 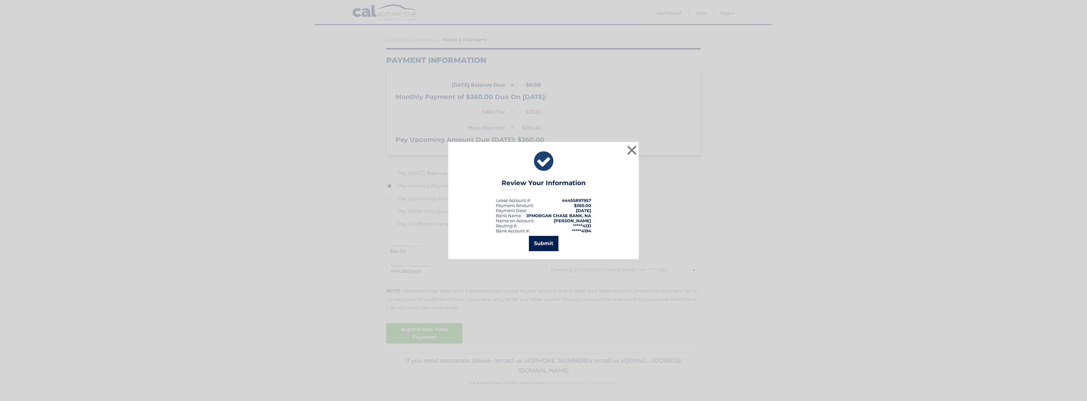 What do you see at coordinates (544, 185) in the screenshot?
I see `h3: Review Your Information` at bounding box center [544, 185].